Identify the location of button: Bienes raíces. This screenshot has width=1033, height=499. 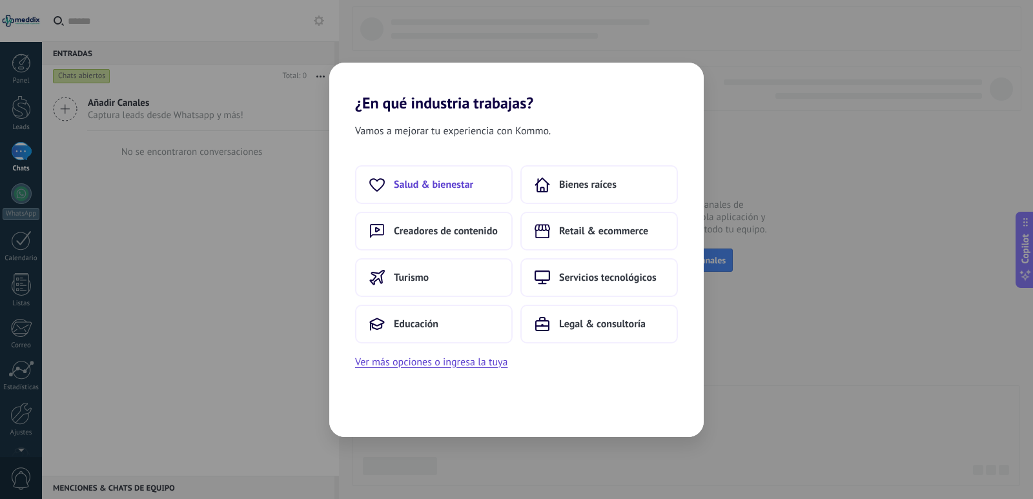
(599, 185).